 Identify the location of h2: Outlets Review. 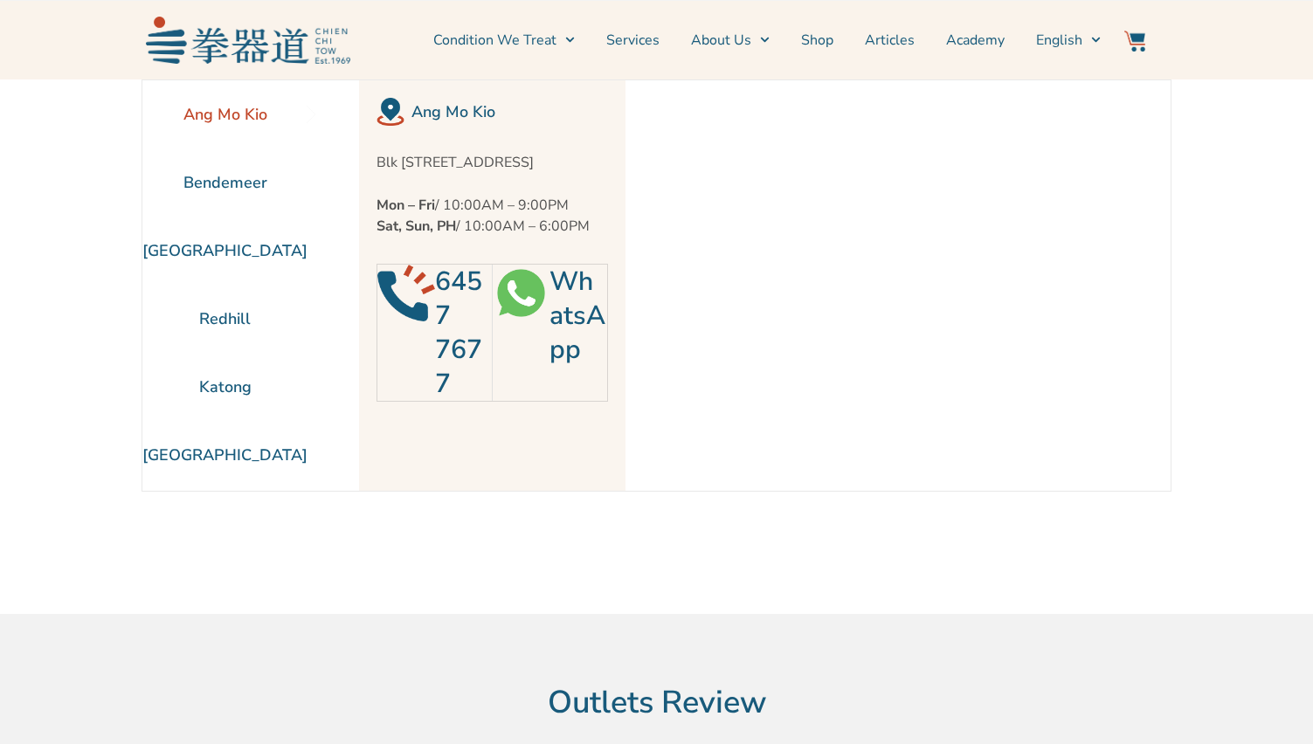
(657, 703).